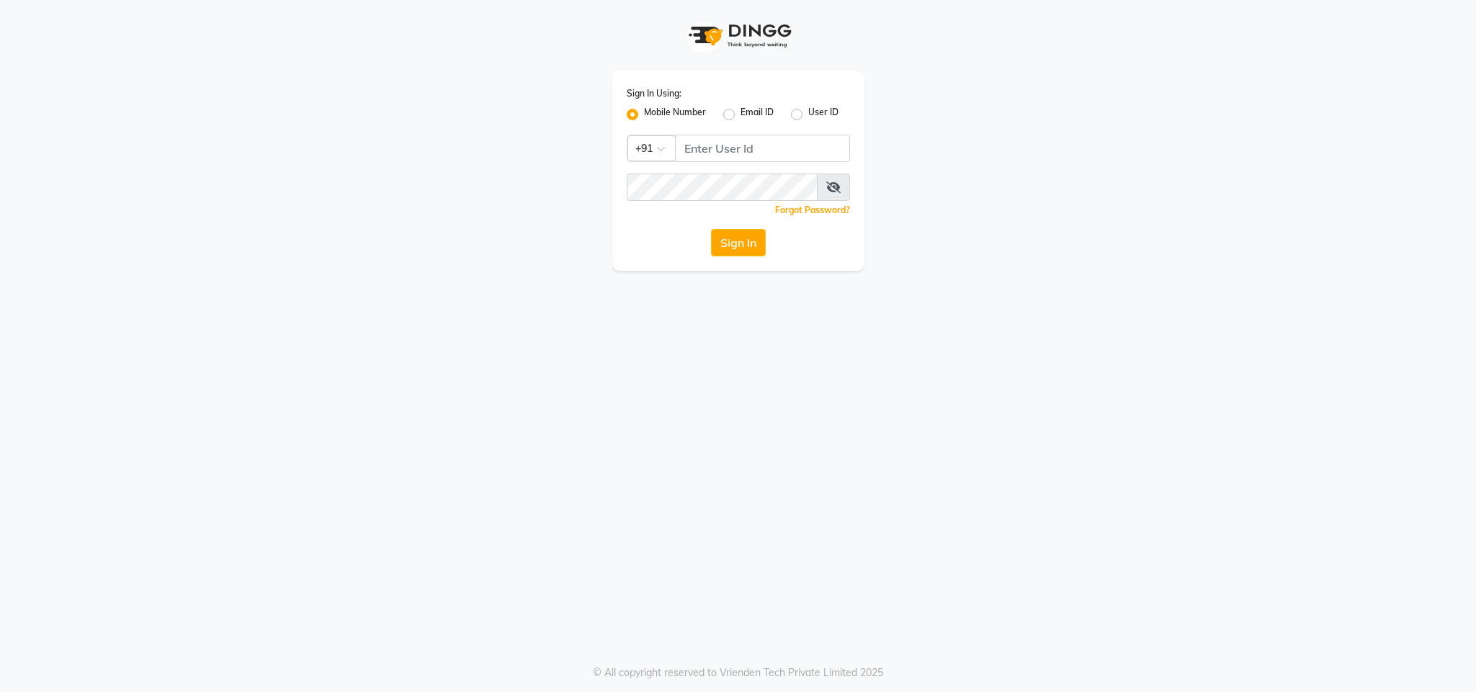 The width and height of the screenshot is (1476, 692). What do you see at coordinates (654, 94) in the screenshot?
I see `label: Sign In Using:` at bounding box center [654, 94].